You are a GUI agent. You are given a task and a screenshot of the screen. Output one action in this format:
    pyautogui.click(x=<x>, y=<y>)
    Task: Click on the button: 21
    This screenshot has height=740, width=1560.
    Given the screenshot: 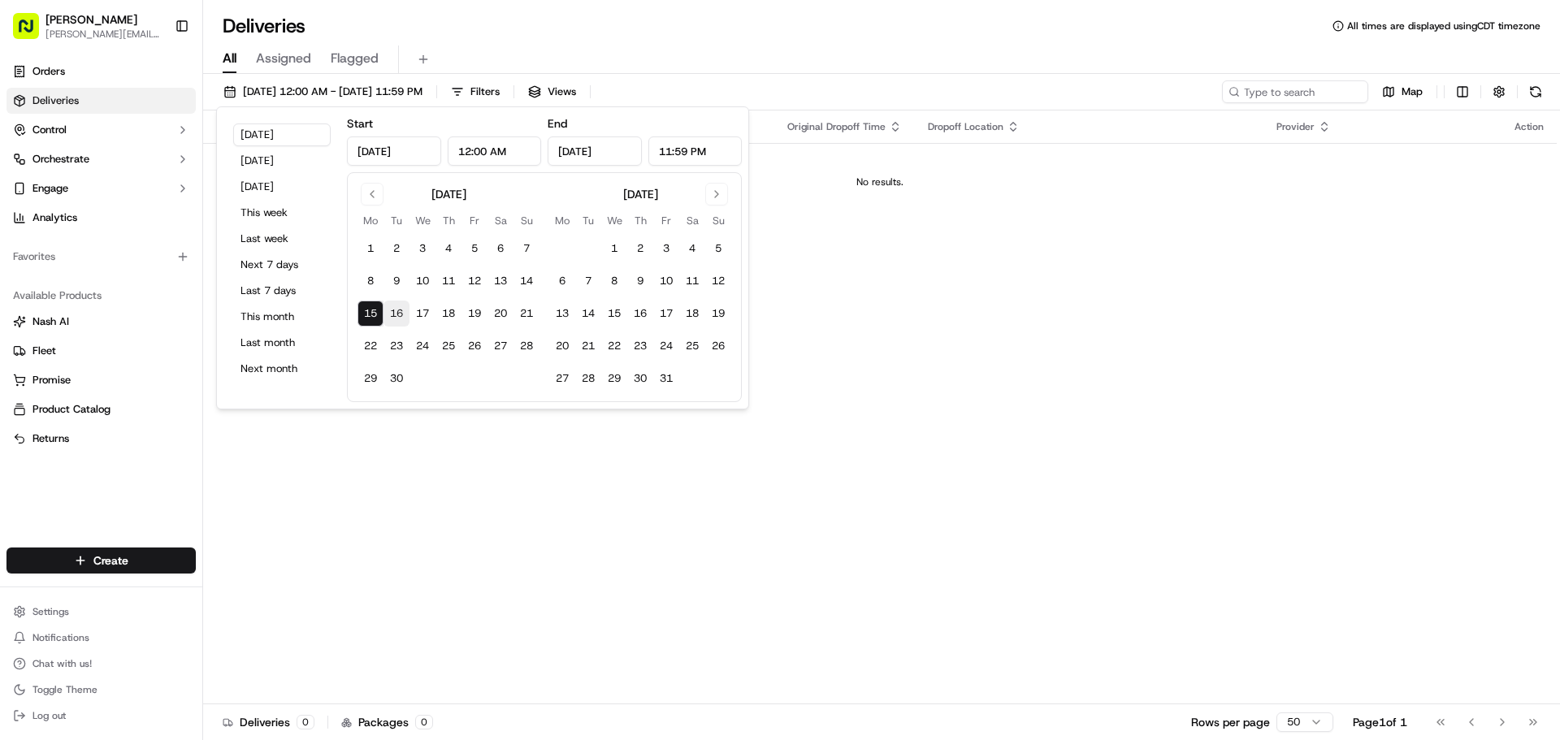 What is the action you would take?
    pyautogui.click(x=588, y=346)
    